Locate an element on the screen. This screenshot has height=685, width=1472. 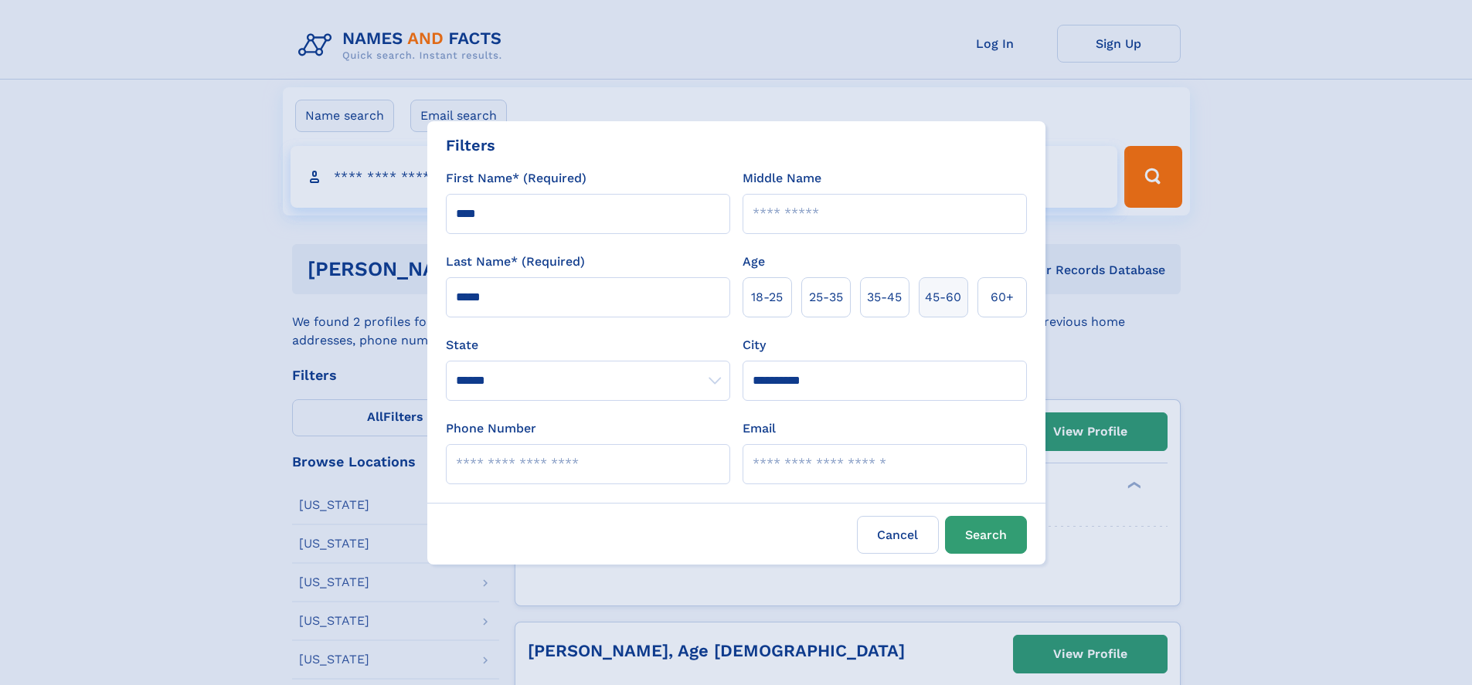
button: Search is located at coordinates (986, 535).